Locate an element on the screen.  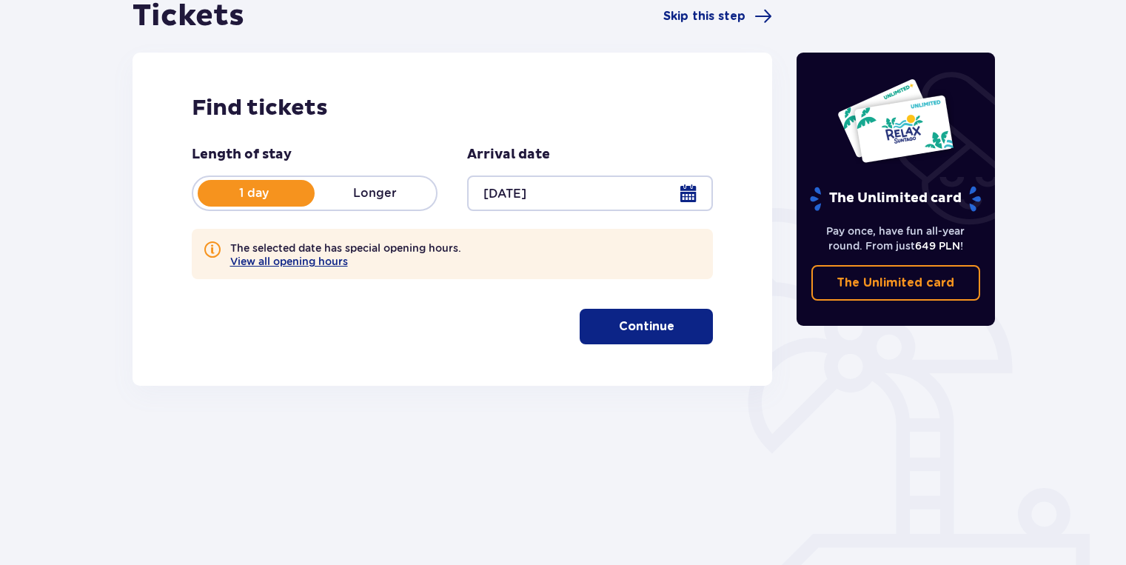
p: Continue is located at coordinates (646, 326).